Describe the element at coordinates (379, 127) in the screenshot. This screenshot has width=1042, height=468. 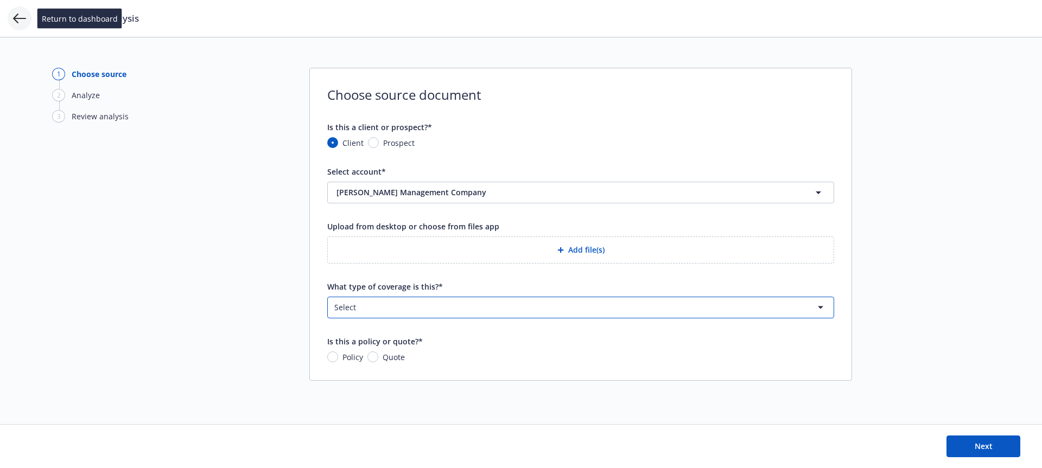
I see `span: Is this a client or prospect?*` at that location.